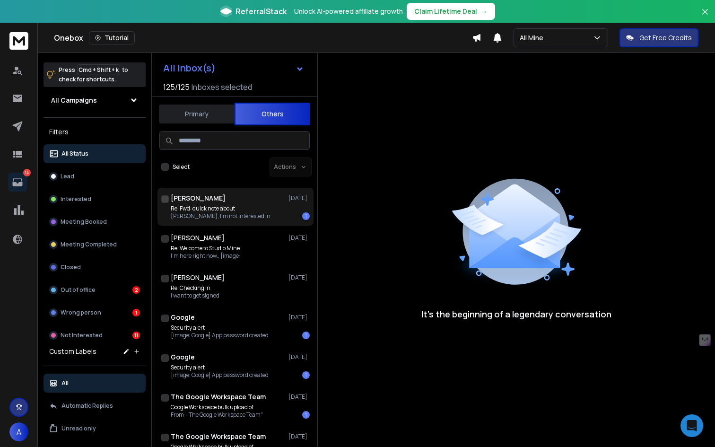 This screenshot has height=447, width=715. Describe the element at coordinates (75, 154) in the screenshot. I see `p: All Status` at that location.